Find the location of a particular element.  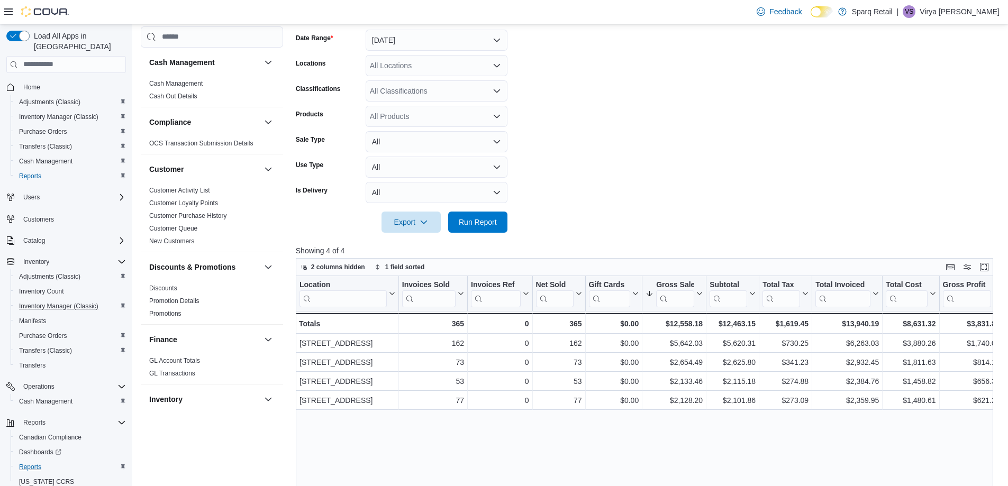

button: Canadian Compliance is located at coordinates (70, 438).